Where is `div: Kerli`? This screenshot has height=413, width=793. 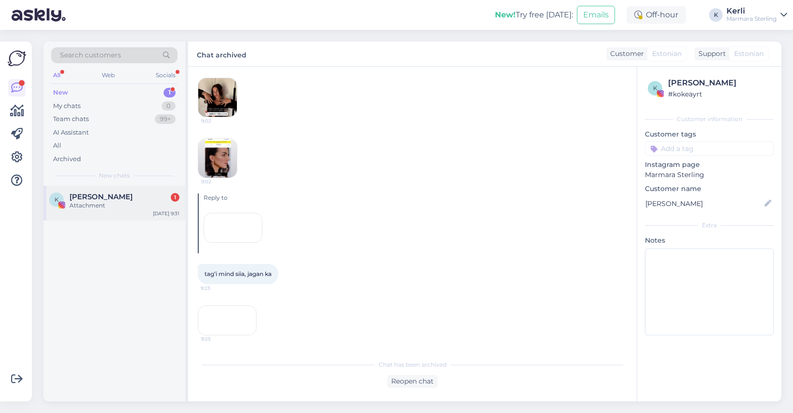 div: Kerli is located at coordinates (752, 11).